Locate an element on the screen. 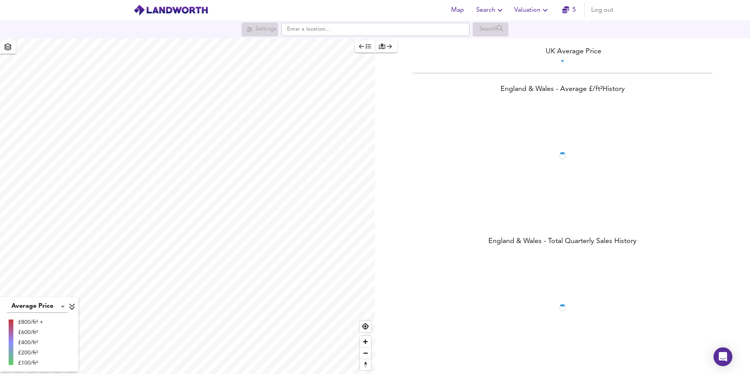 This screenshot has width=750, height=374. div: £600/ft² is located at coordinates (31, 332).